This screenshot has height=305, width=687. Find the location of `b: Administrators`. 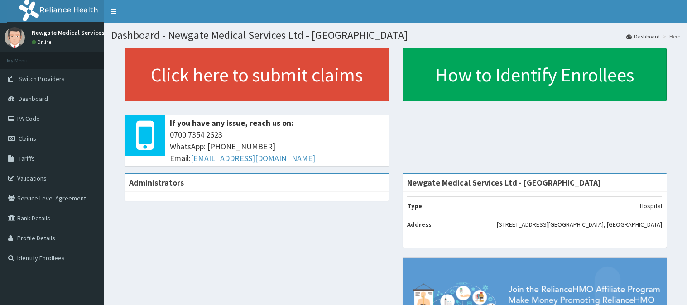

b: Administrators is located at coordinates (156, 182).